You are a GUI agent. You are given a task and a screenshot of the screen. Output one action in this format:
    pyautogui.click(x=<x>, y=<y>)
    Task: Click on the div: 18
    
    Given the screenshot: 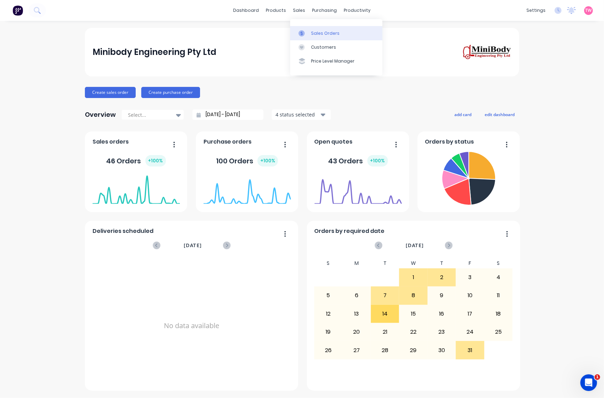 What is the action you would take?
    pyautogui.click(x=498, y=314)
    